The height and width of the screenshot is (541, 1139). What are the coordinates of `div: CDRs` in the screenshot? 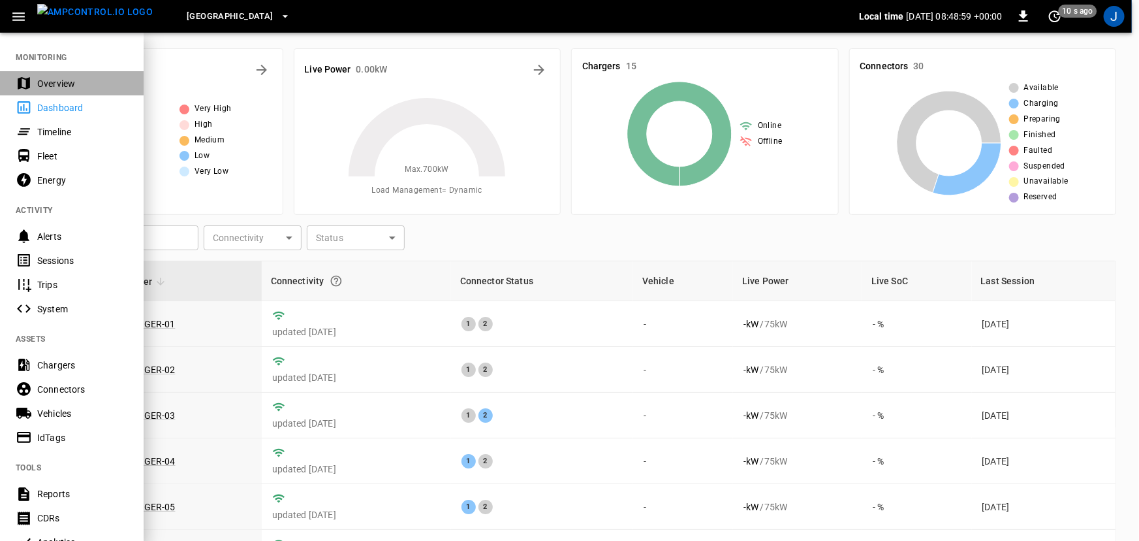 It's located at (82, 518).